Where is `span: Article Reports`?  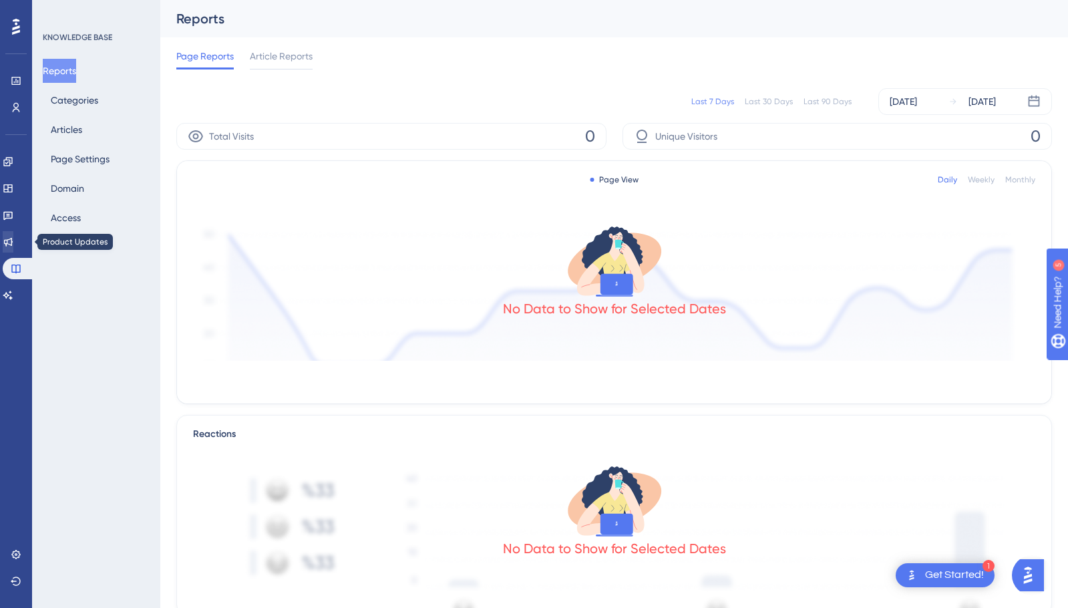 span: Article Reports is located at coordinates (281, 56).